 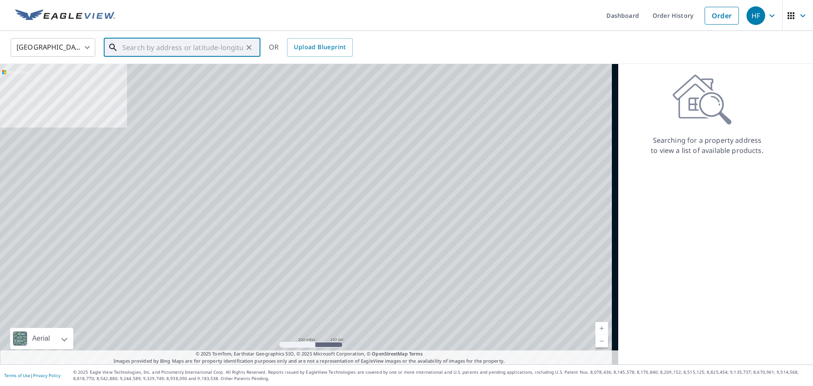 I want to click on a: Terms of Use, so click(x=17, y=375).